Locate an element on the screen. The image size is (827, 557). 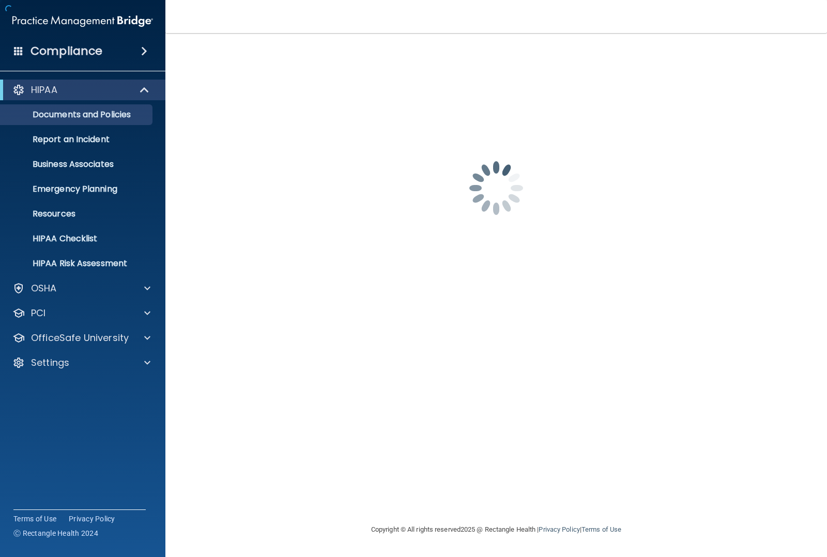
p: HIPAA is located at coordinates (44, 90).